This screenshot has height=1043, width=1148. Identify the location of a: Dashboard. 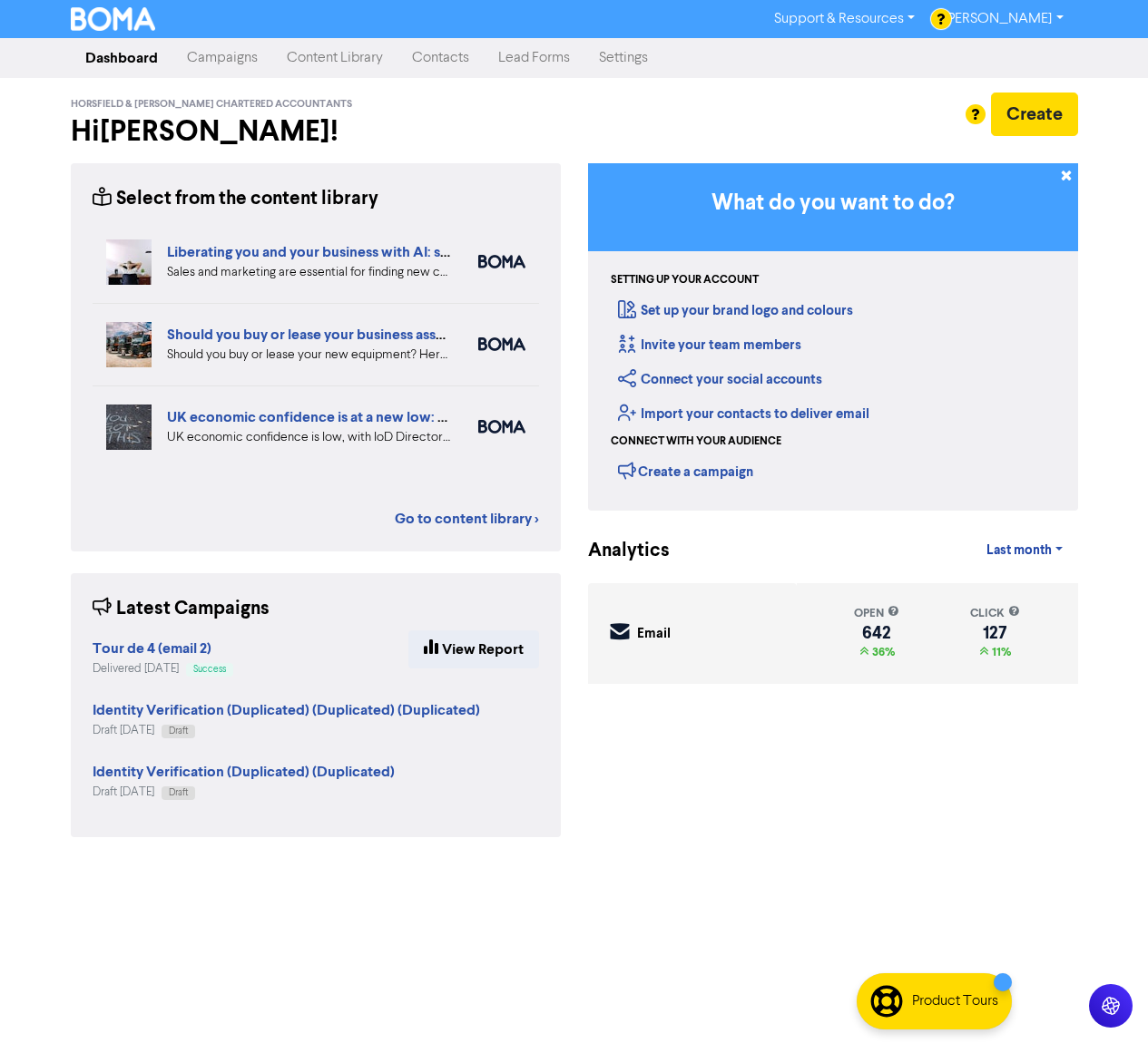
(121, 58).